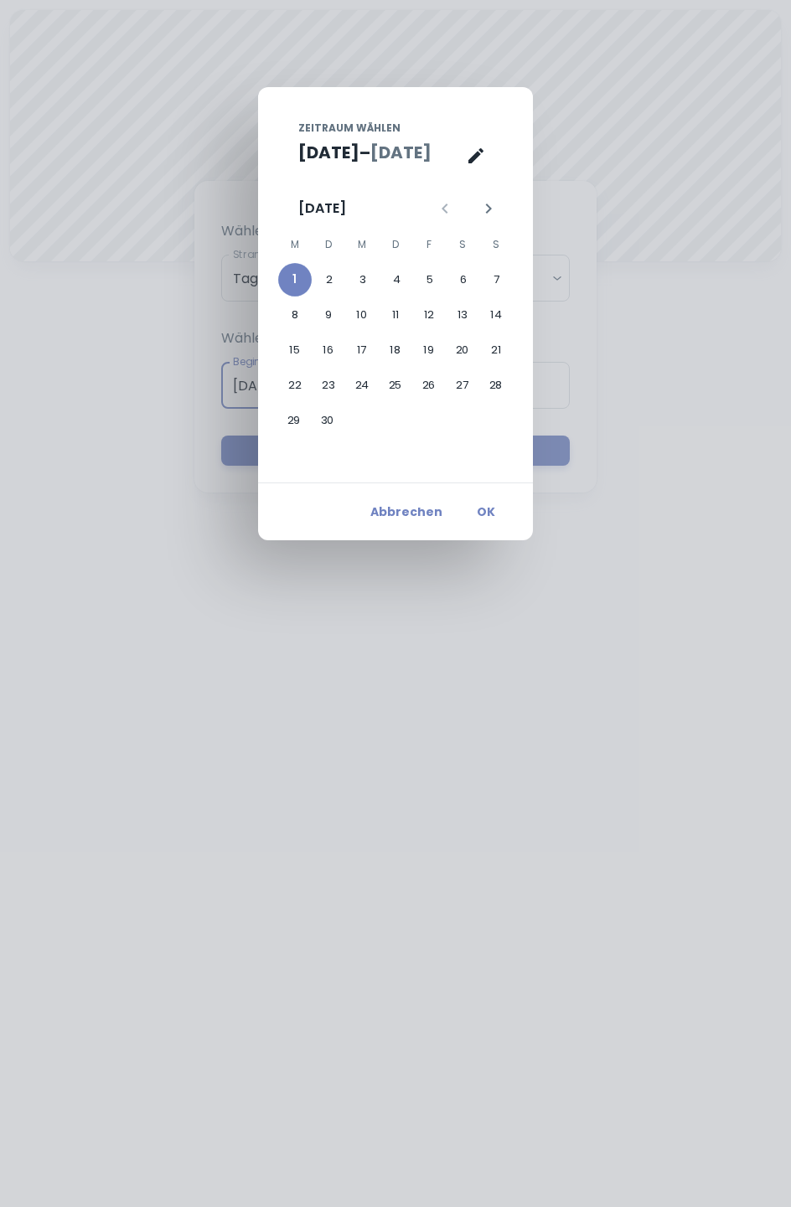  What do you see at coordinates (395, 245) in the screenshot?
I see `span: Donnerstag` at bounding box center [395, 245].